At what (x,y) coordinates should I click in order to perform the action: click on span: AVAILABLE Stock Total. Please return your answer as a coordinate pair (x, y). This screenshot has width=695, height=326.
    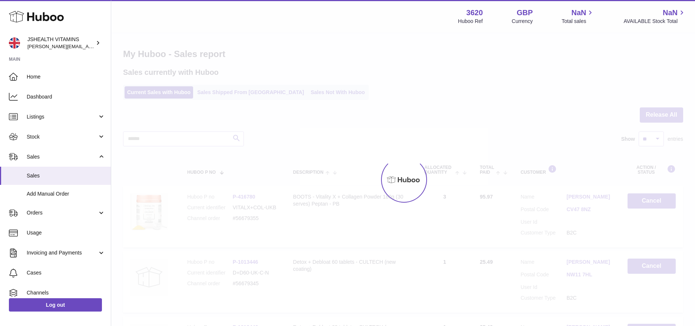
    Looking at the image, I should click on (655, 21).